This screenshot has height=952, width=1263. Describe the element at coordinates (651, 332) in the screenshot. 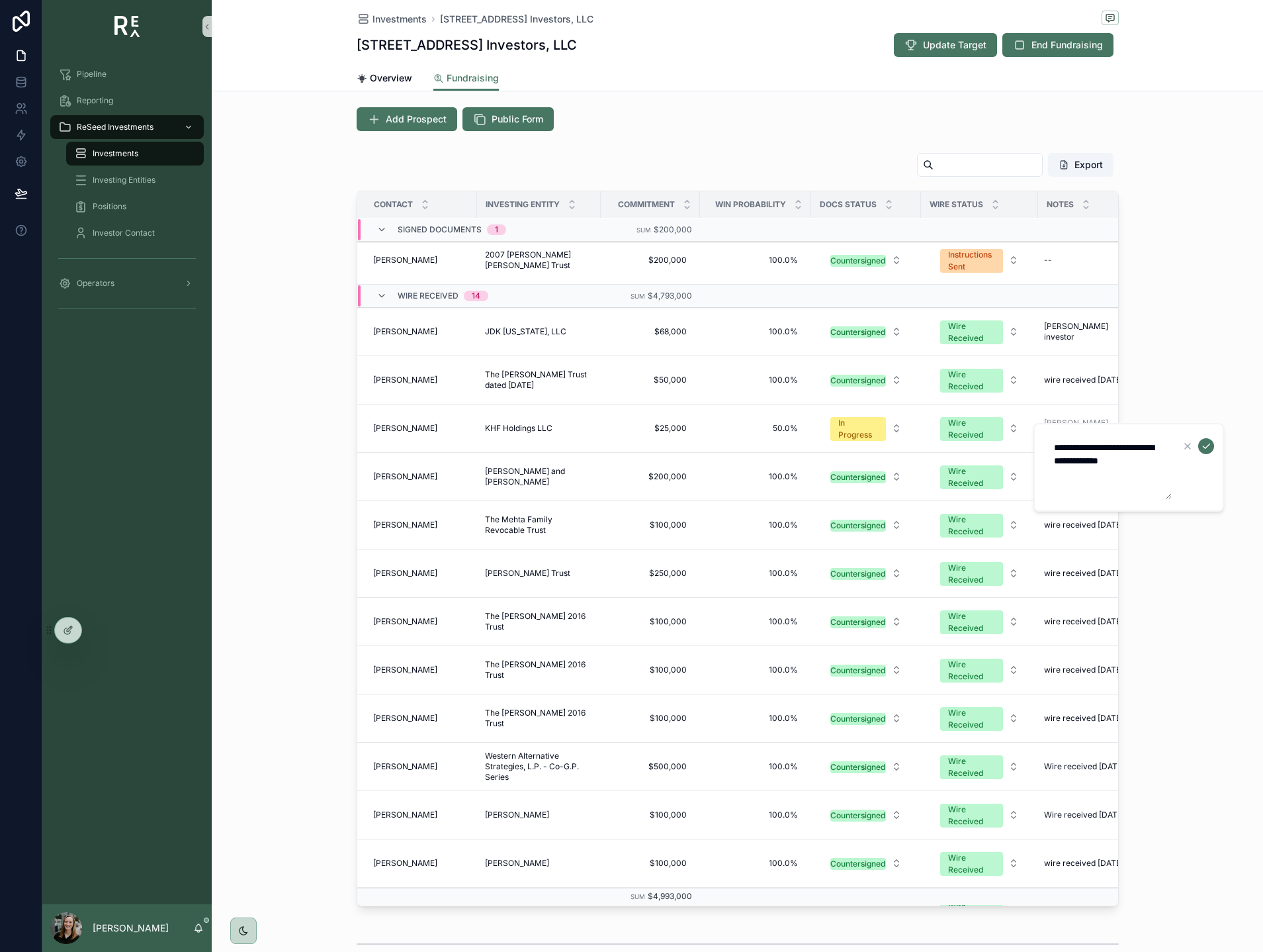

I see `span: $68,000` at that location.